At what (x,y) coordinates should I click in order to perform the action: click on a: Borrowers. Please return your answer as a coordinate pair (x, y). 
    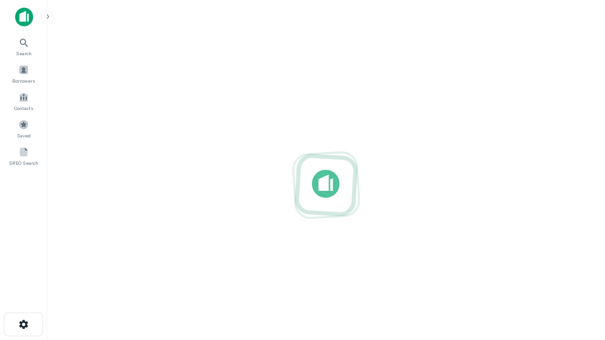
    Looking at the image, I should click on (24, 74).